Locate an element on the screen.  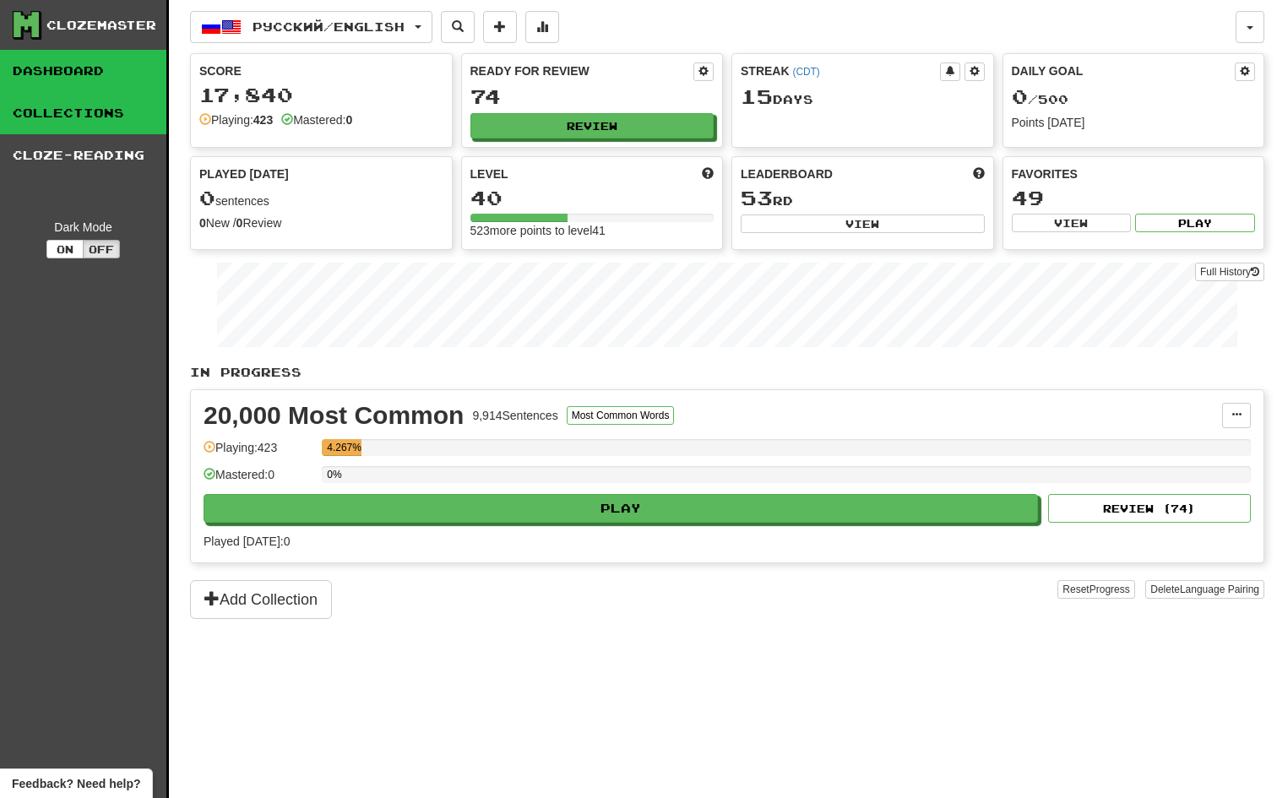
div: Day s is located at coordinates (862, 97).